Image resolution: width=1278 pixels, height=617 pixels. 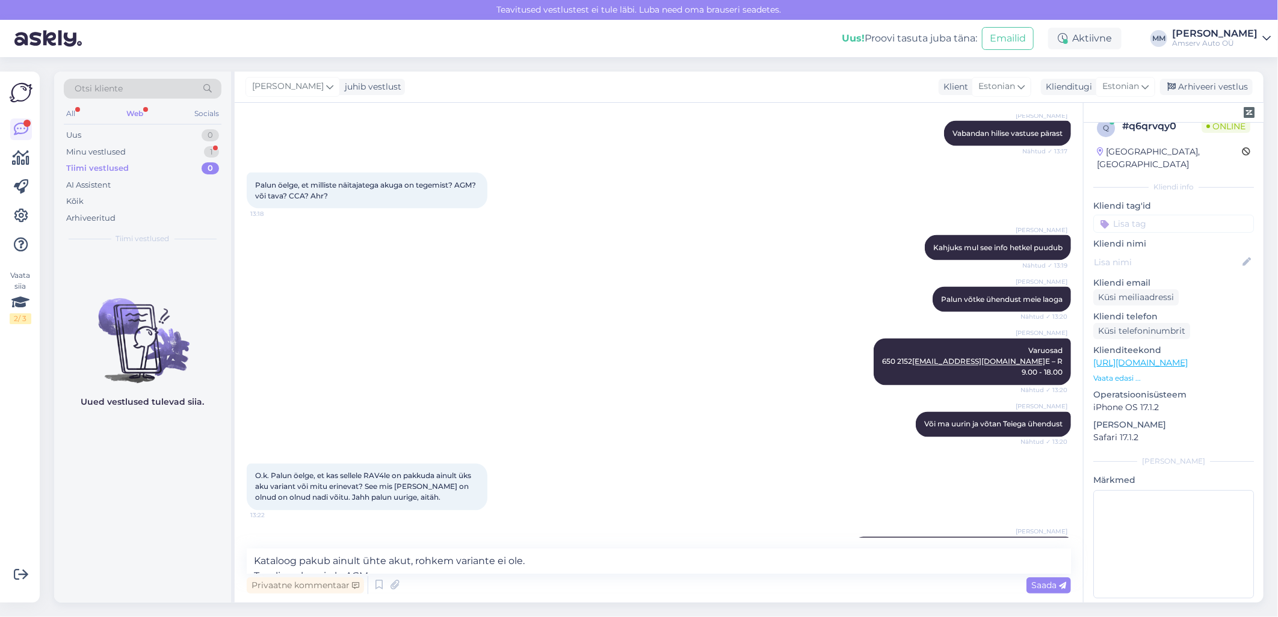 I want to click on div: Uus, so click(x=73, y=135).